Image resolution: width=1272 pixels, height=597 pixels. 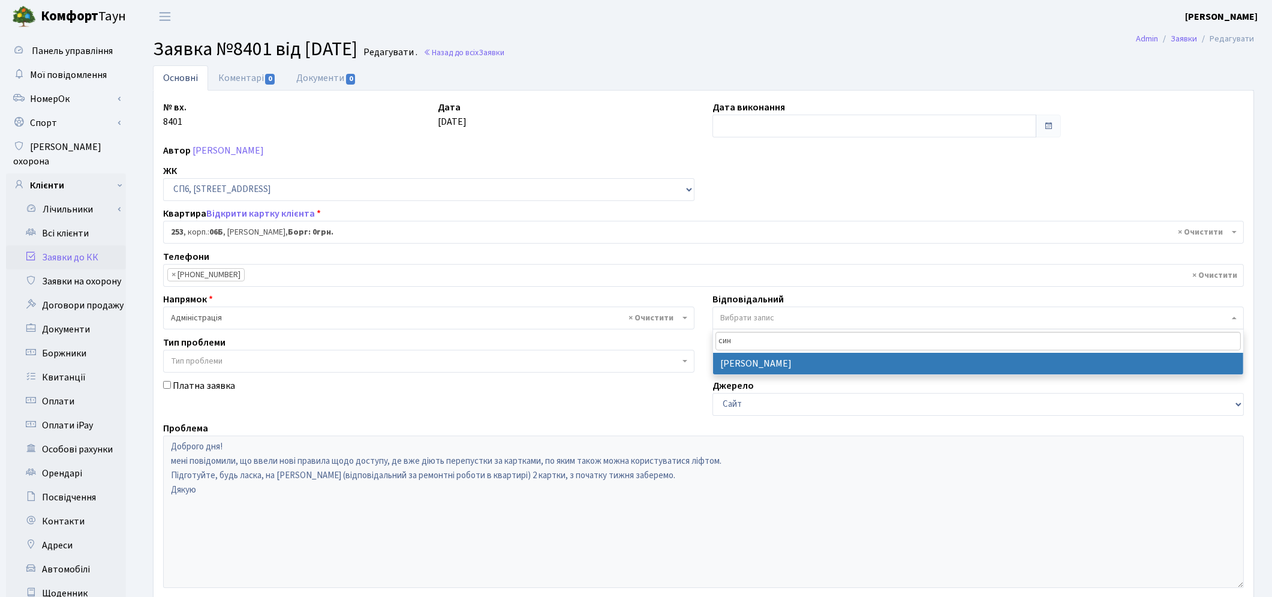 I want to click on a: Особові рахунки, so click(x=66, y=449).